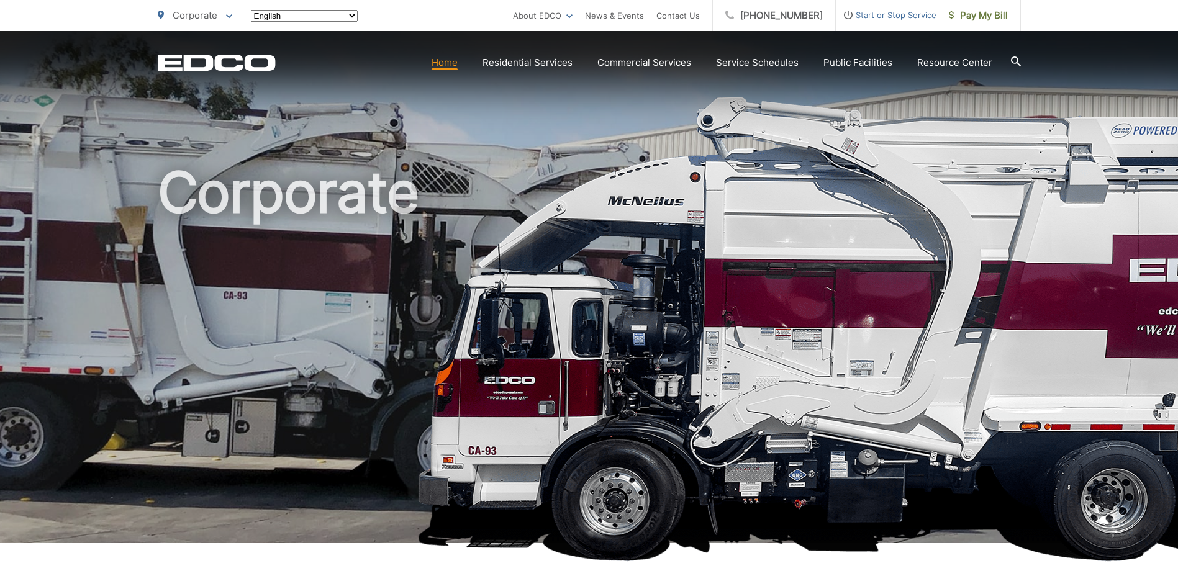  Describe the element at coordinates (543, 16) in the screenshot. I see `a: About EDCO` at that location.